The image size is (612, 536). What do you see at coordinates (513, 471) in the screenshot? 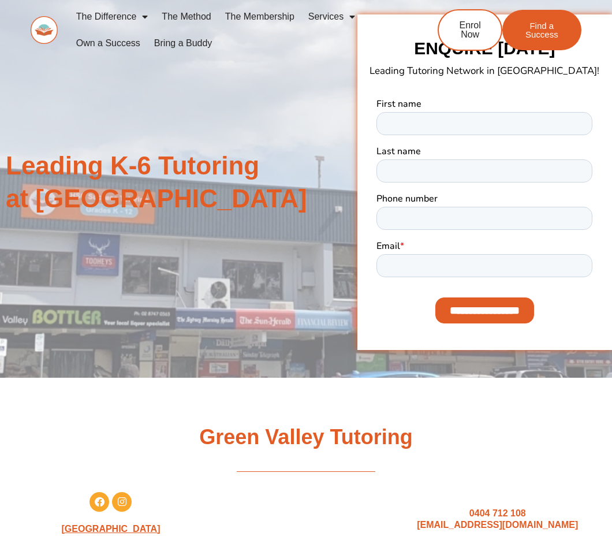
I see `div: Chat Widget` at bounding box center [513, 471].